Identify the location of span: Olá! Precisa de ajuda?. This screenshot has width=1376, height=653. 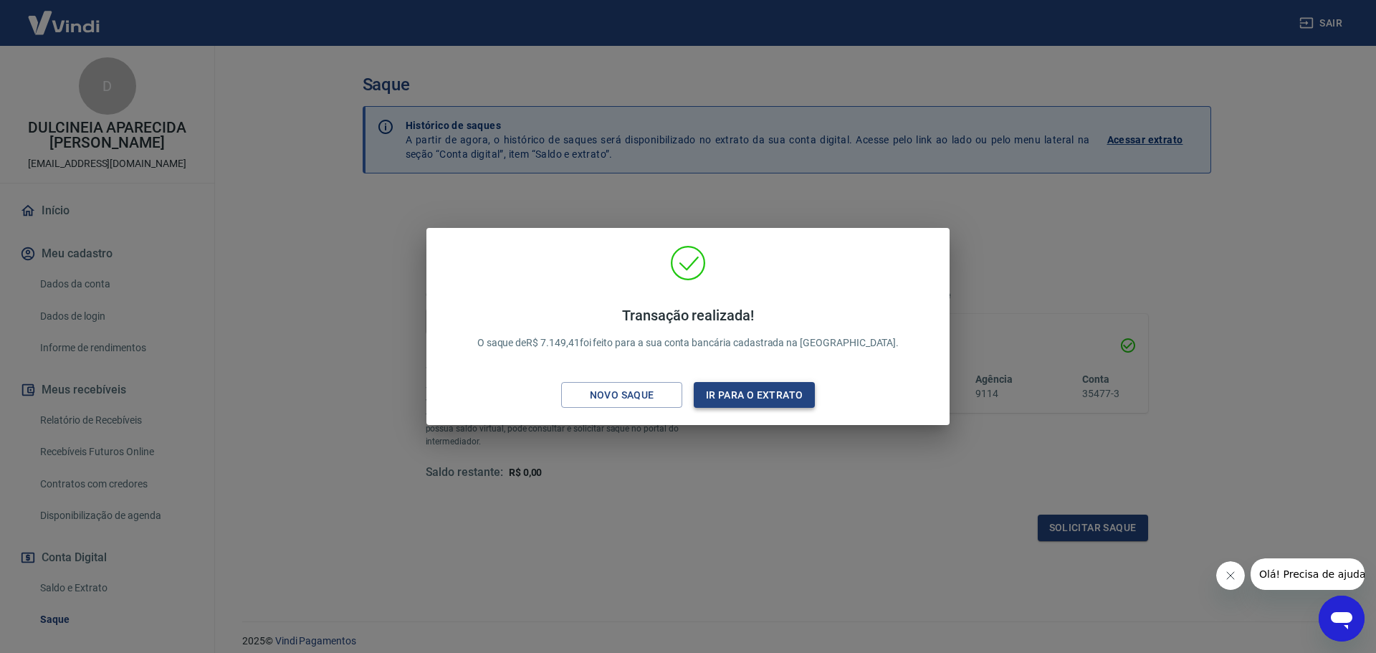
(64, 16).